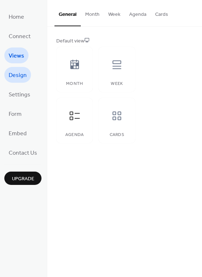 The image size is (202, 277). I want to click on a: Connect, so click(19, 36).